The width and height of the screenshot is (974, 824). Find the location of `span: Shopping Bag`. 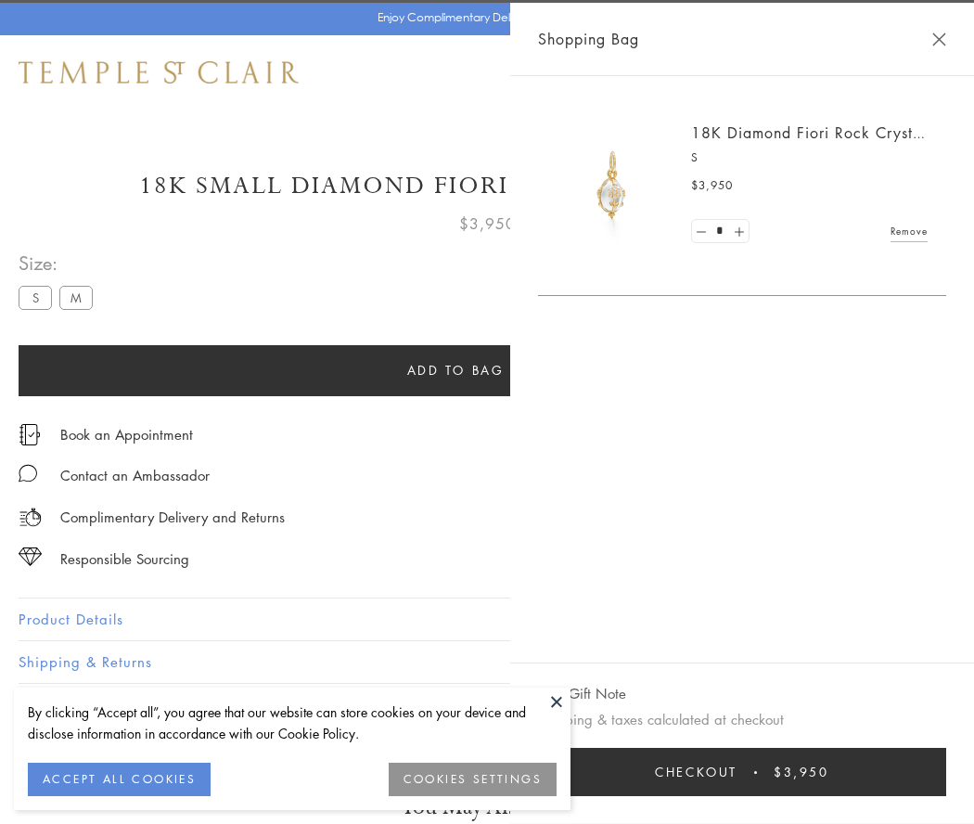

span: Shopping Bag is located at coordinates (588, 39).